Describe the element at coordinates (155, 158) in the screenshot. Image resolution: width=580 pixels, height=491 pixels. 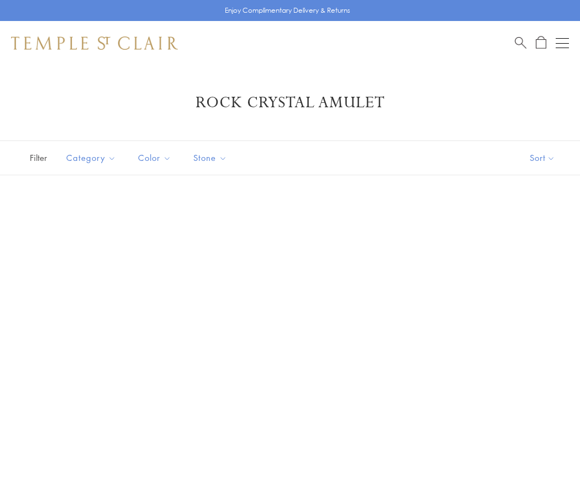
I see `button: Color` at that location.